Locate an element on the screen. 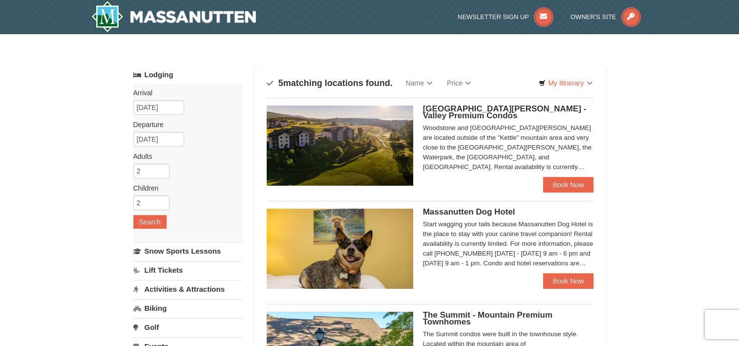  span: The Summit - Mountain Premium Townhomes is located at coordinates (487, 318).